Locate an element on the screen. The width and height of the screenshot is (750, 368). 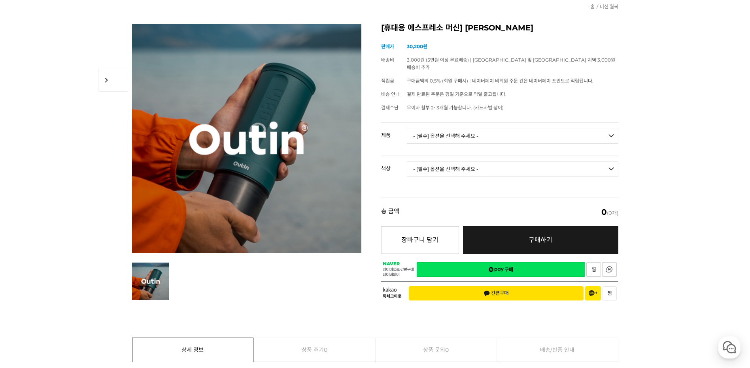
span: 대화 is located at coordinates (77, 266).